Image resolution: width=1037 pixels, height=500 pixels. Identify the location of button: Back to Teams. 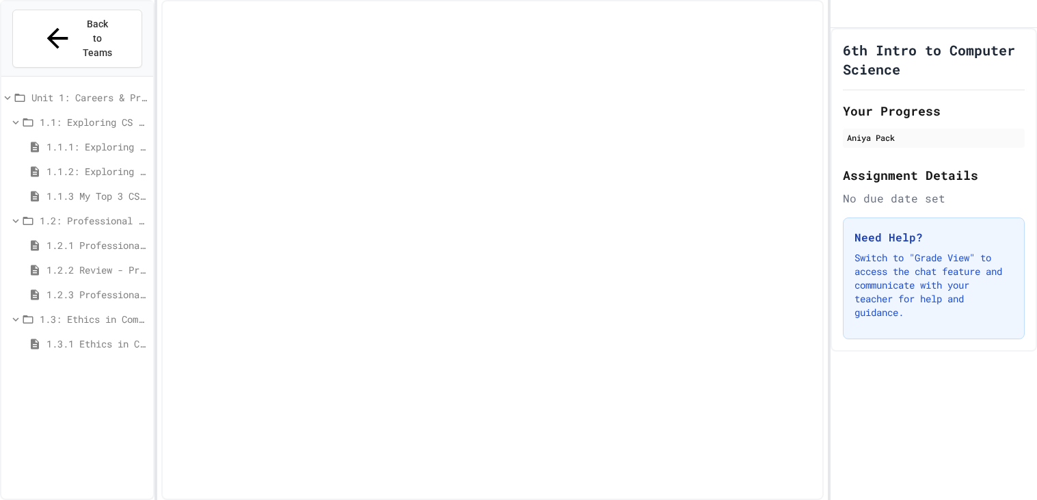
(77, 38).